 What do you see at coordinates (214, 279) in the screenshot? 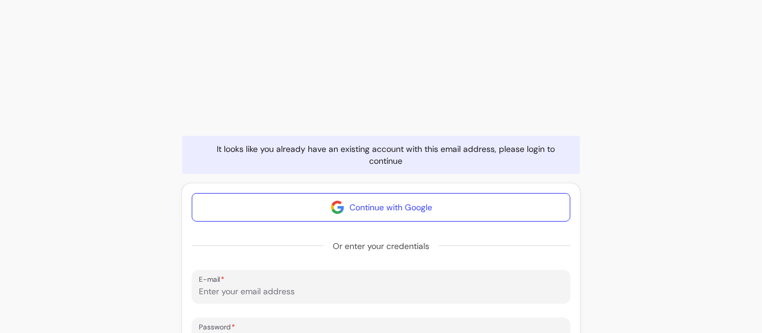
I see `label: E-mail` at bounding box center [214, 279].